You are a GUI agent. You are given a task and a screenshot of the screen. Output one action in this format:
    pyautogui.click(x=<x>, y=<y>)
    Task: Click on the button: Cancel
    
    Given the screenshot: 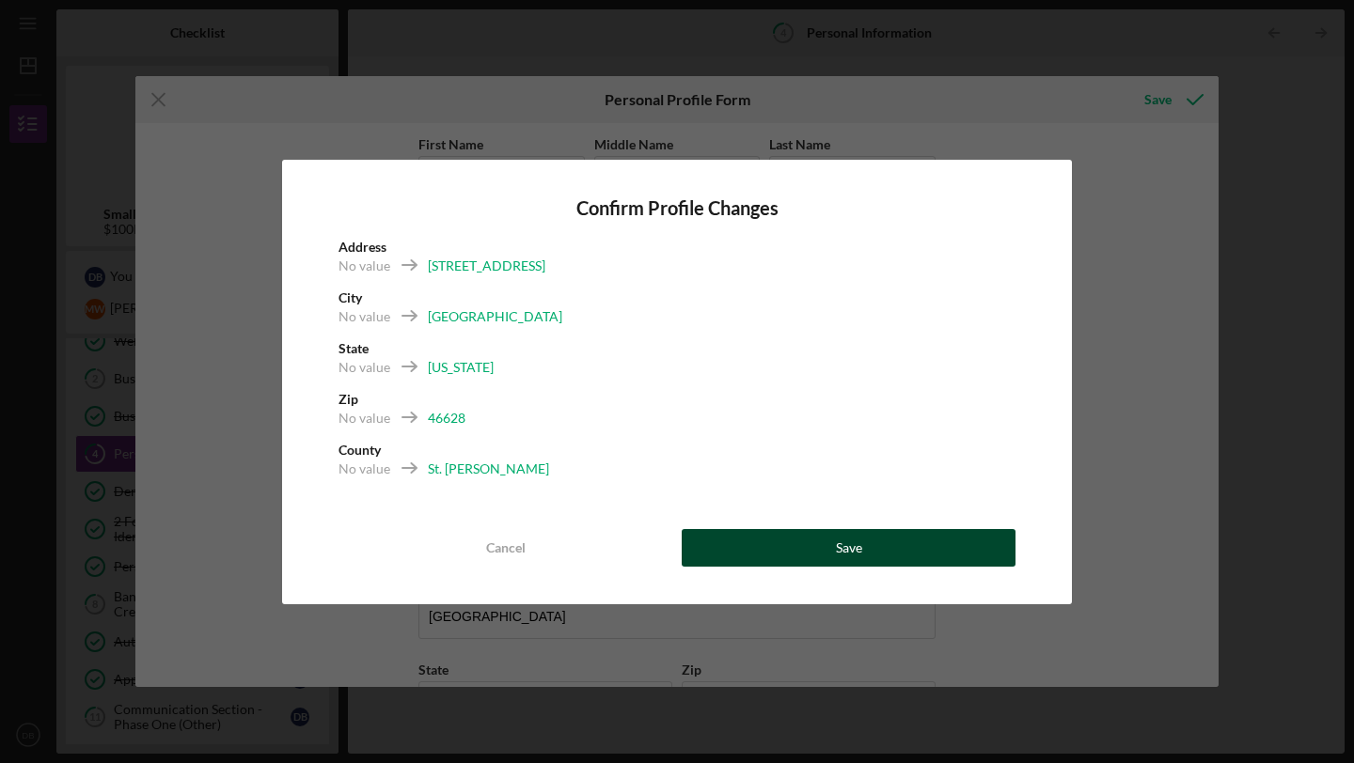 What is the action you would take?
    pyautogui.click(x=505, y=548)
    